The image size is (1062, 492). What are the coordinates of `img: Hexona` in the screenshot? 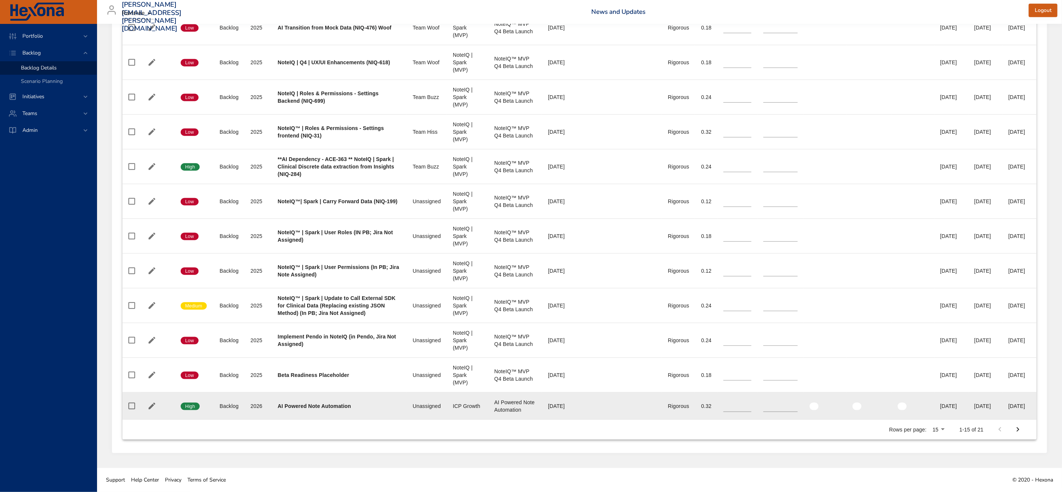 It's located at (37, 12).